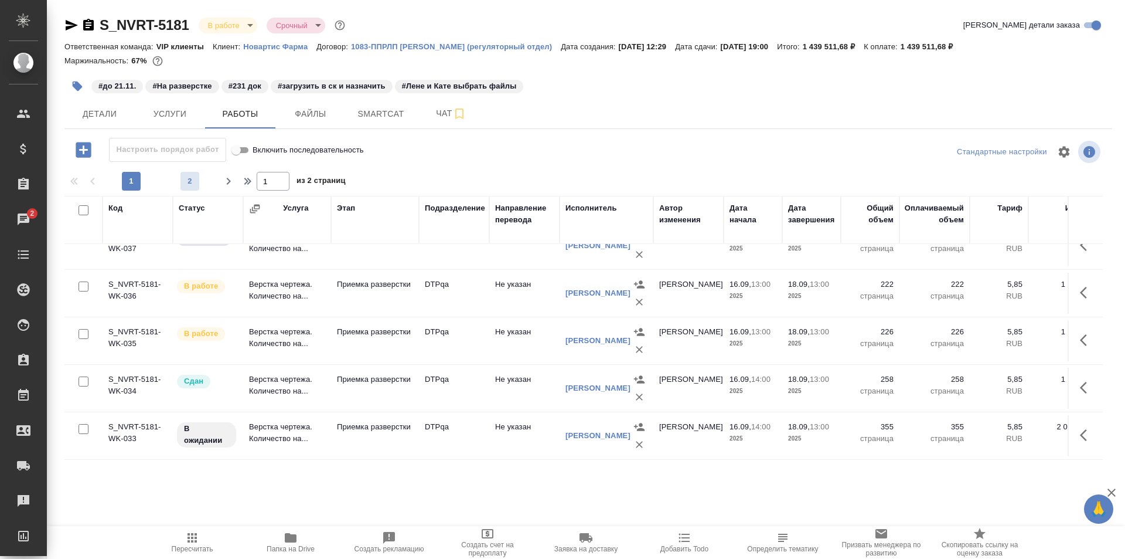  I want to click on div: Исполнитель выполняет работу, so click(206, 286).